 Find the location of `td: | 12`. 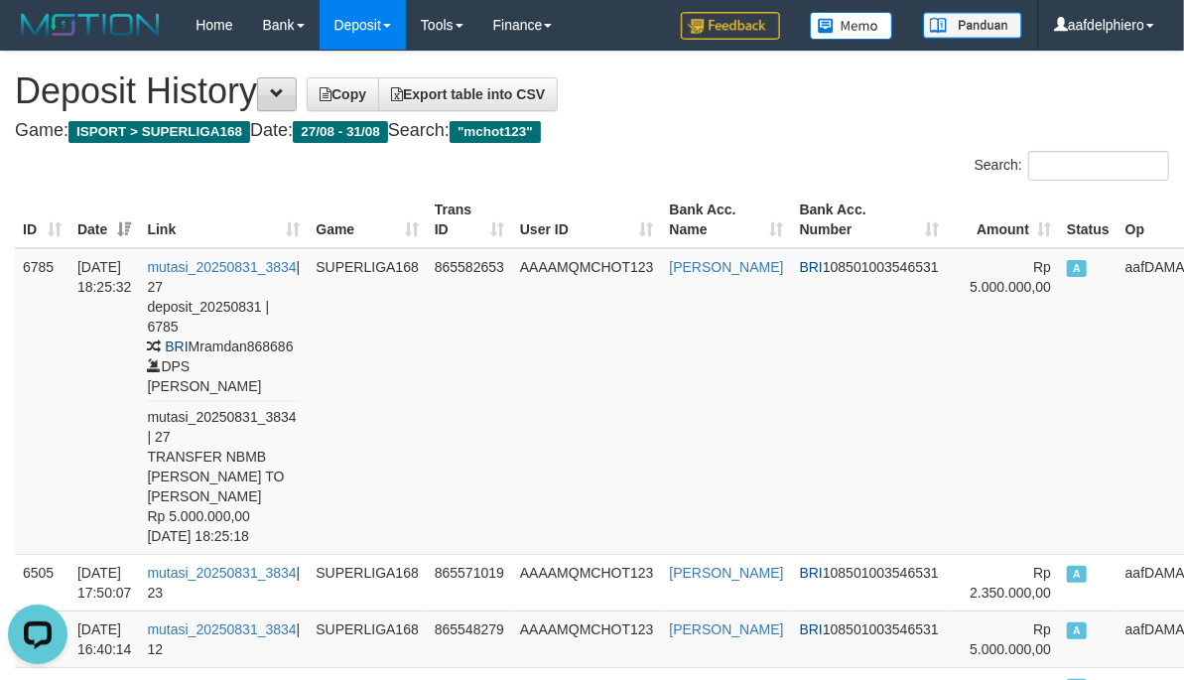

td: | 12 is located at coordinates (223, 638).